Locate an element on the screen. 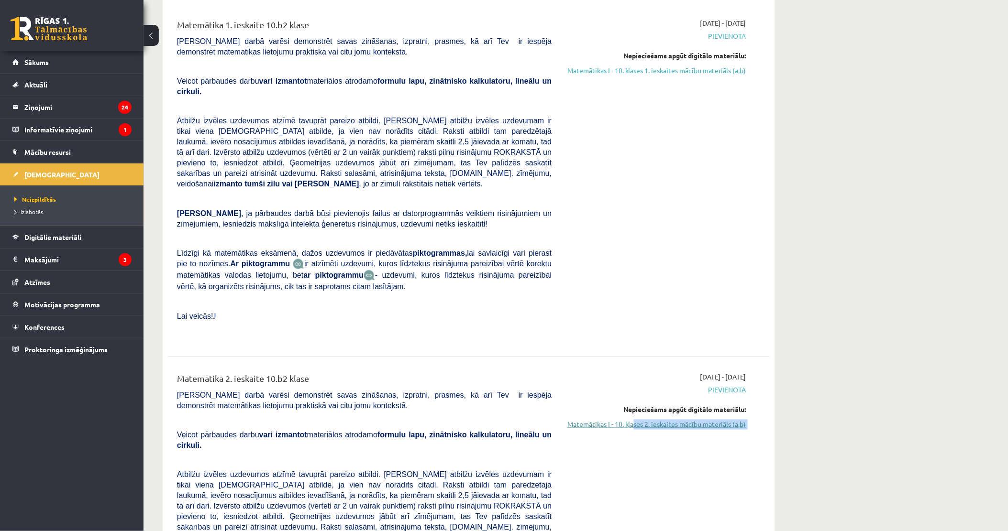  a: Proktoringa izmēģinājums is located at coordinates (72, 350).